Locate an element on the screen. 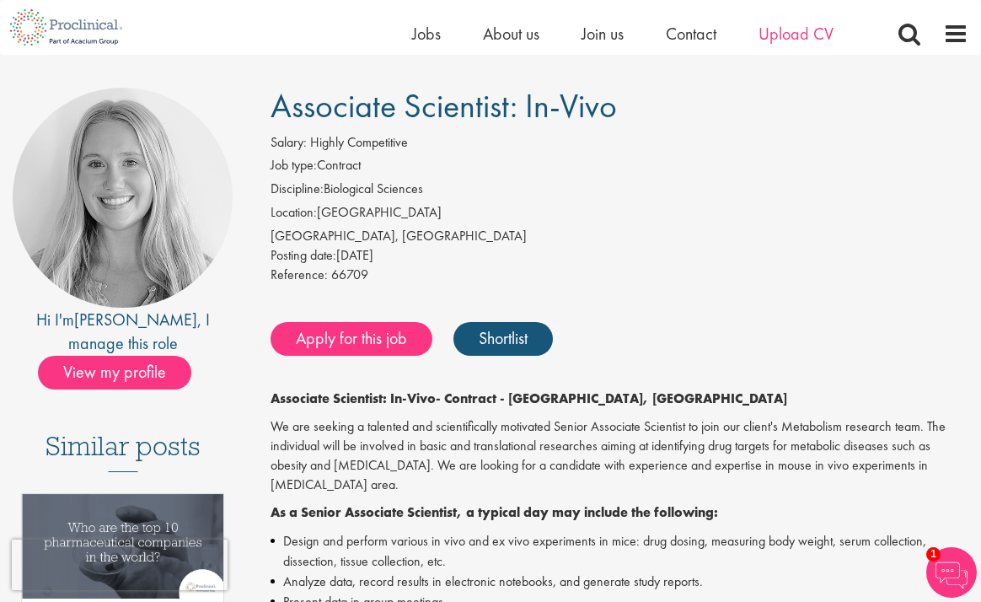 This screenshot has width=981, height=602. img: imeage of recruiter Shannon Briggs is located at coordinates (122, 197).